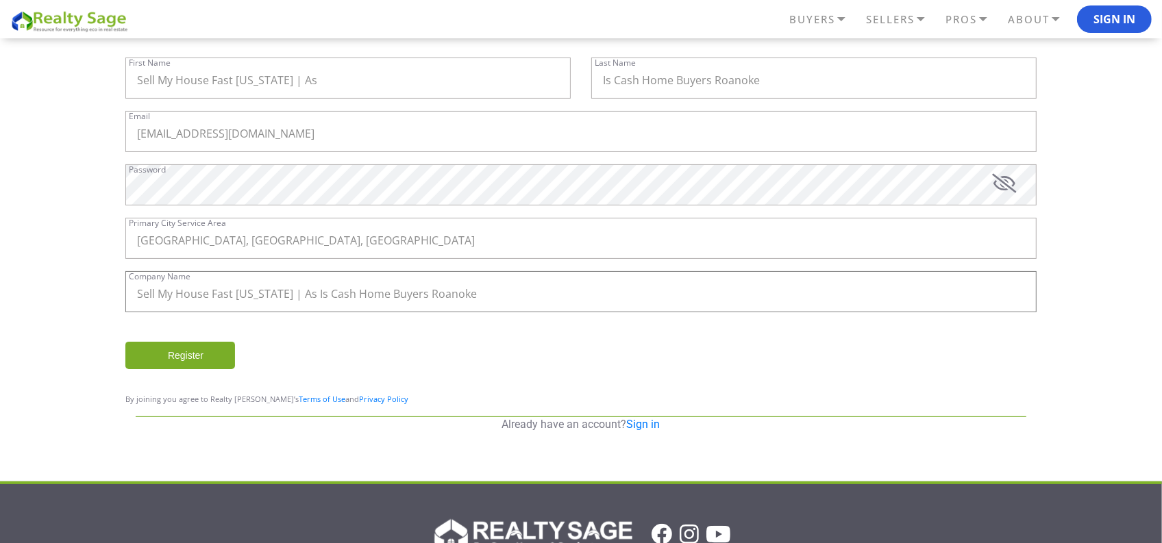  Describe the element at coordinates (1041, 19) in the screenshot. I see `a: ABOUT` at that location.